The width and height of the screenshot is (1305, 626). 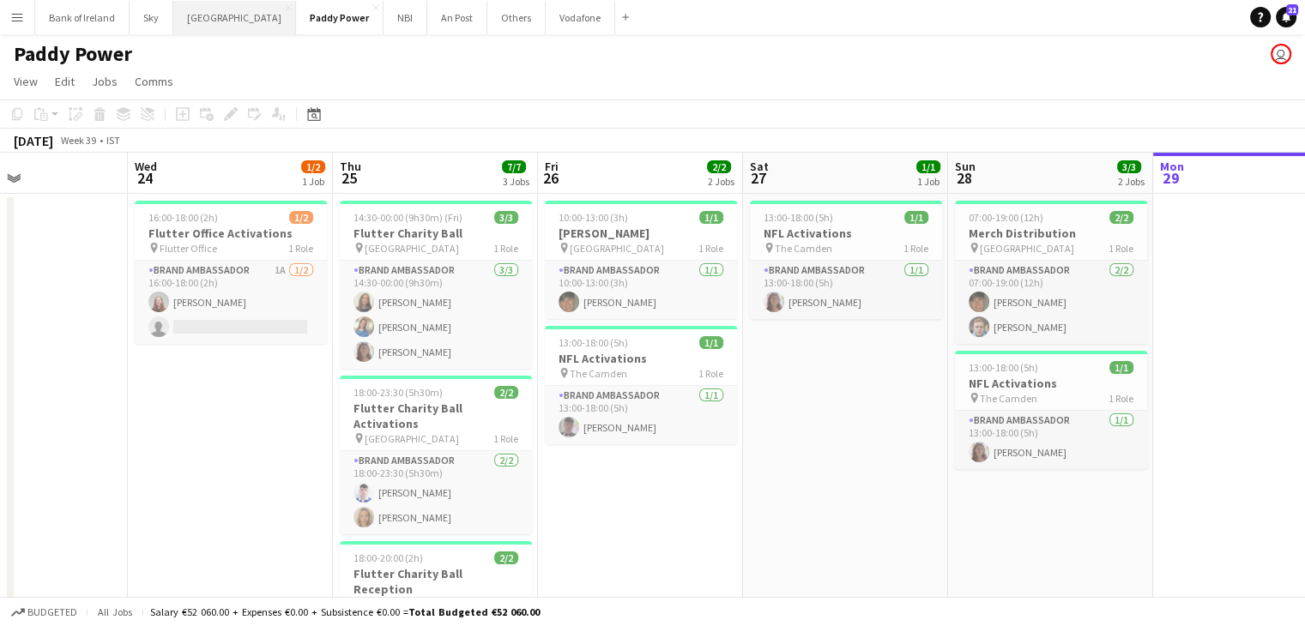 What do you see at coordinates (757, 178) in the screenshot?
I see `span: 27` at bounding box center [757, 178].